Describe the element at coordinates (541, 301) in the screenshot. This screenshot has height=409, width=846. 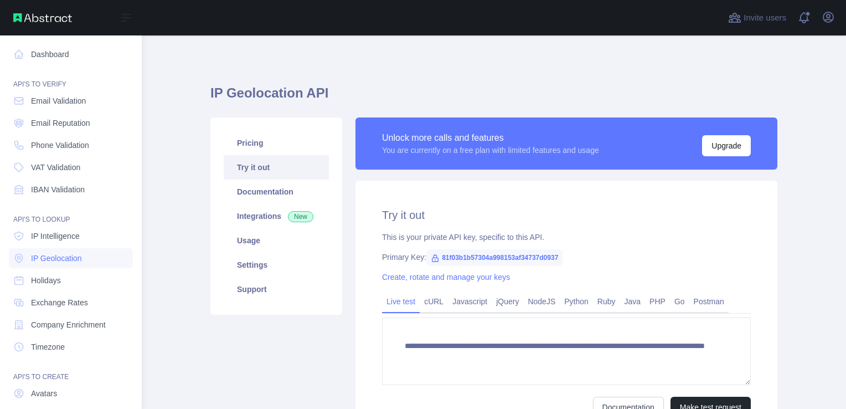
I see `a: NodeJS` at that location.